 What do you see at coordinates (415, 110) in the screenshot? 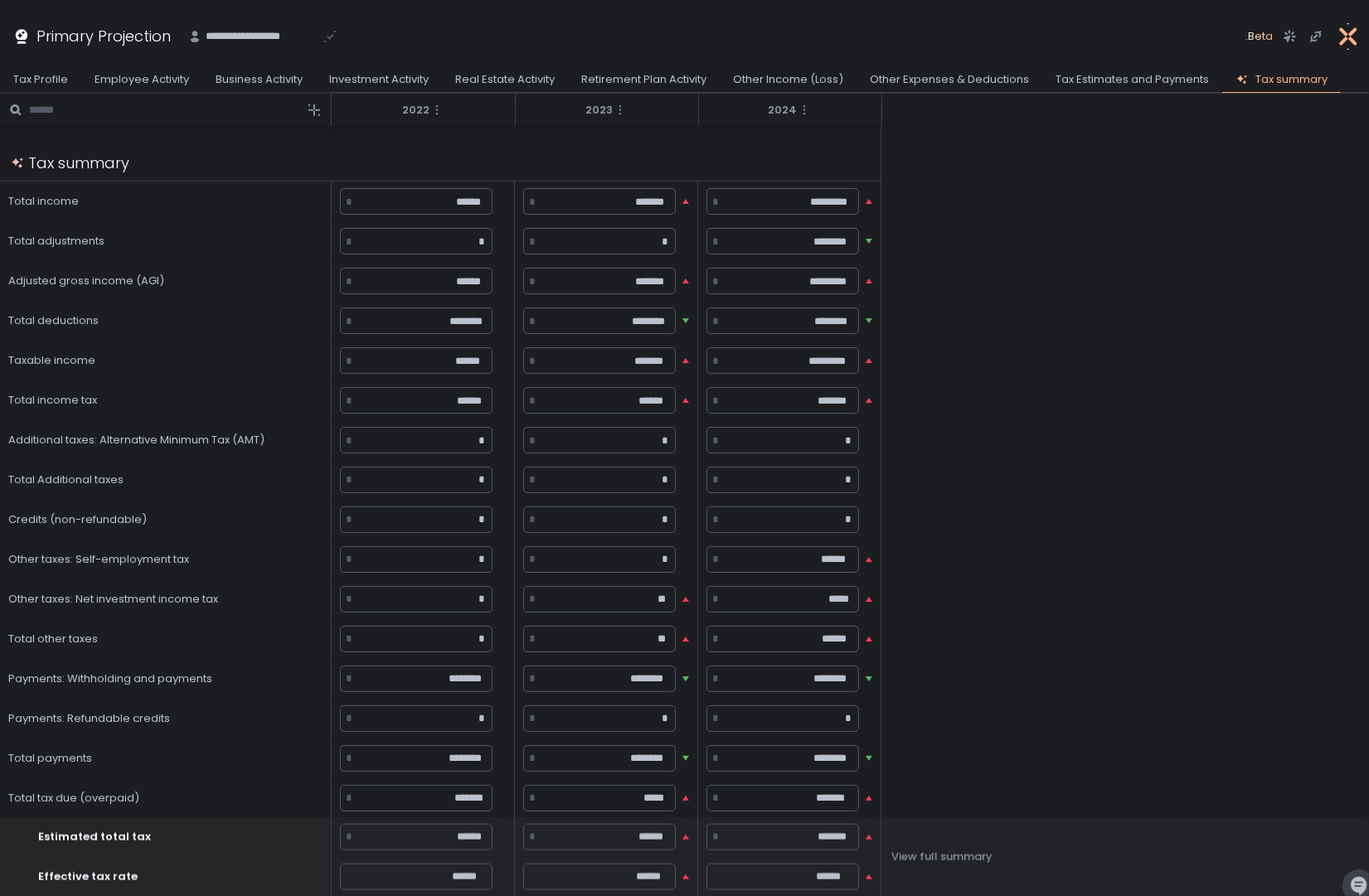
I see `span: 2022` at bounding box center [415, 110].